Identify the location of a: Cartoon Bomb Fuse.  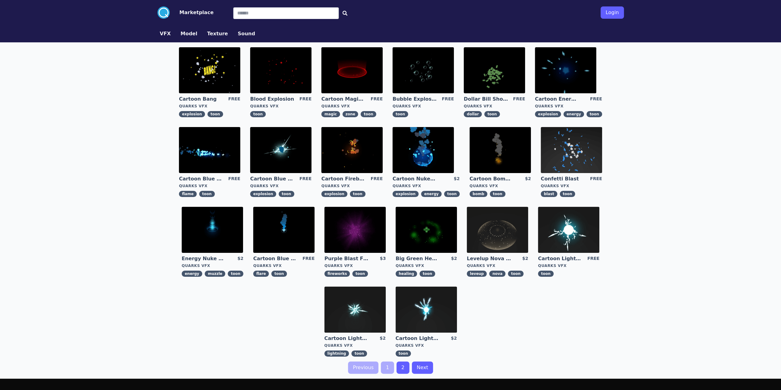
(492, 179).